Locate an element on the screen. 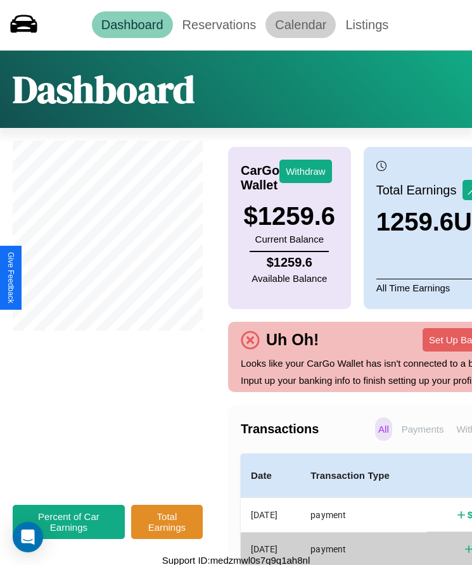 The height and width of the screenshot is (565, 472). h4: Transactions is located at coordinates (306, 429).